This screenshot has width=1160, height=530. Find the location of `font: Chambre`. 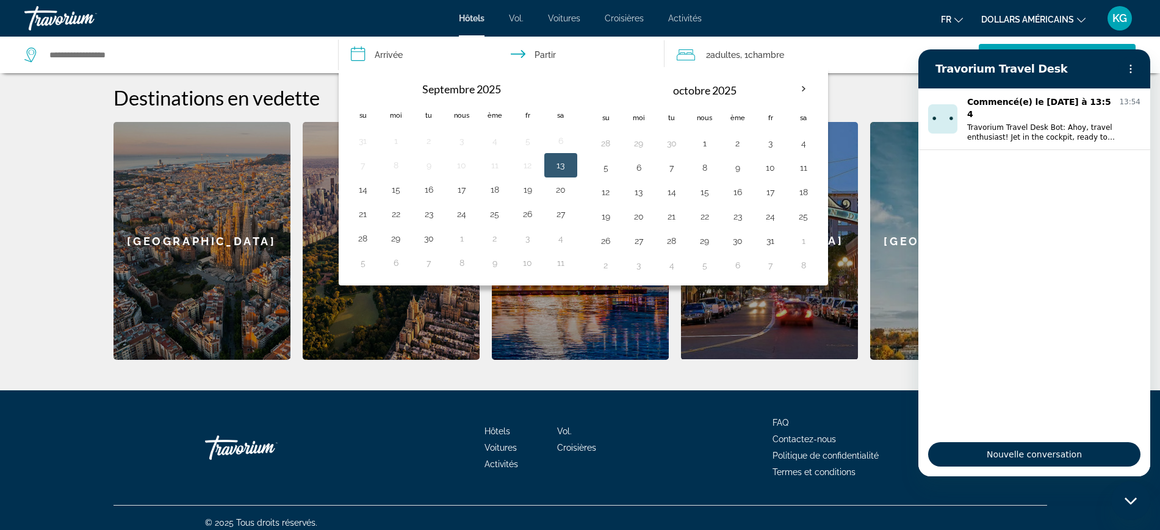

font: Chambre is located at coordinates (766, 55).